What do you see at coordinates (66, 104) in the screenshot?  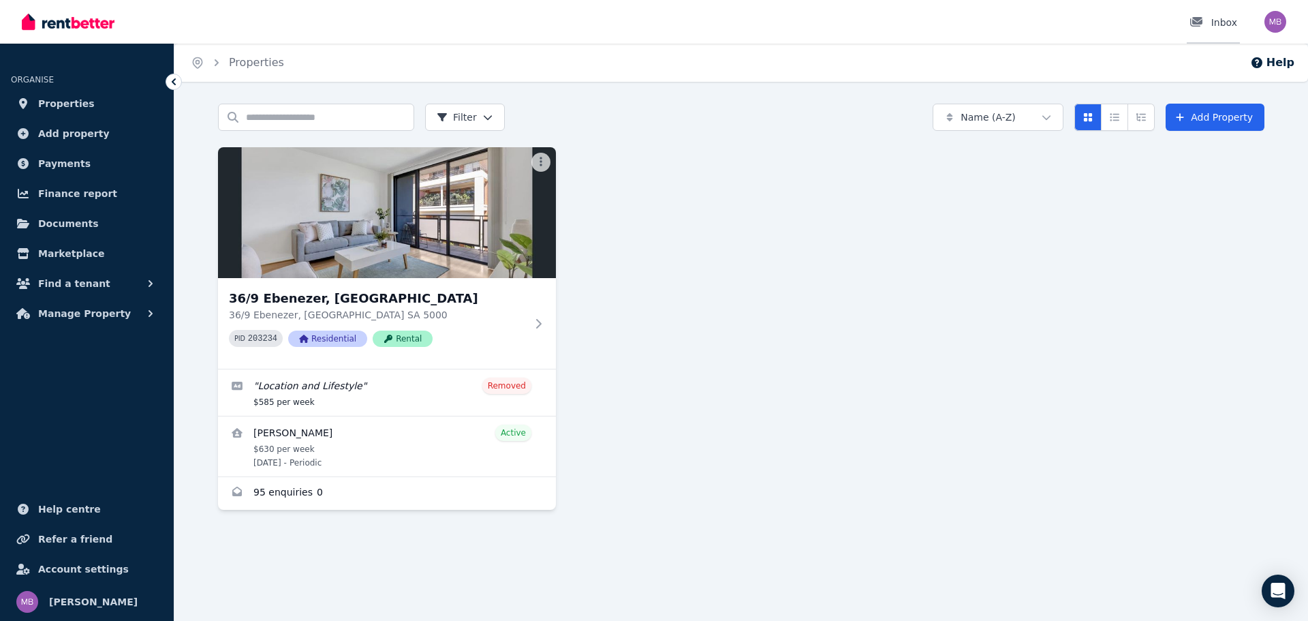 I see `span: Properties` at bounding box center [66, 104].